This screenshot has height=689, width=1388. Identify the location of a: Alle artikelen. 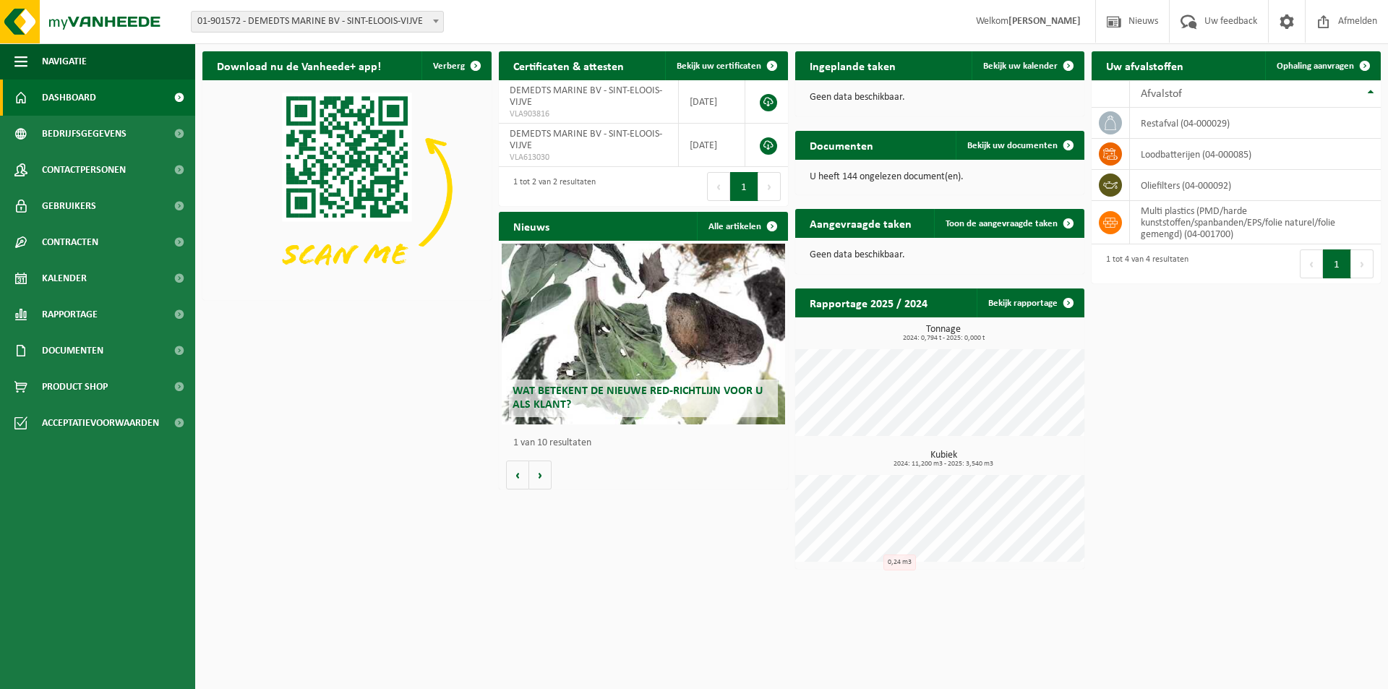
(742, 226).